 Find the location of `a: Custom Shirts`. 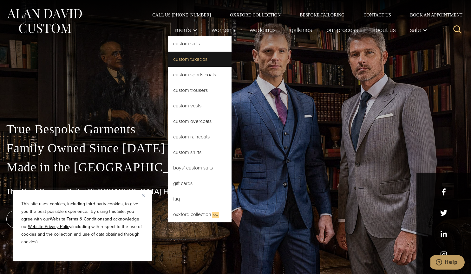

a: Custom Shirts is located at coordinates (200, 152).